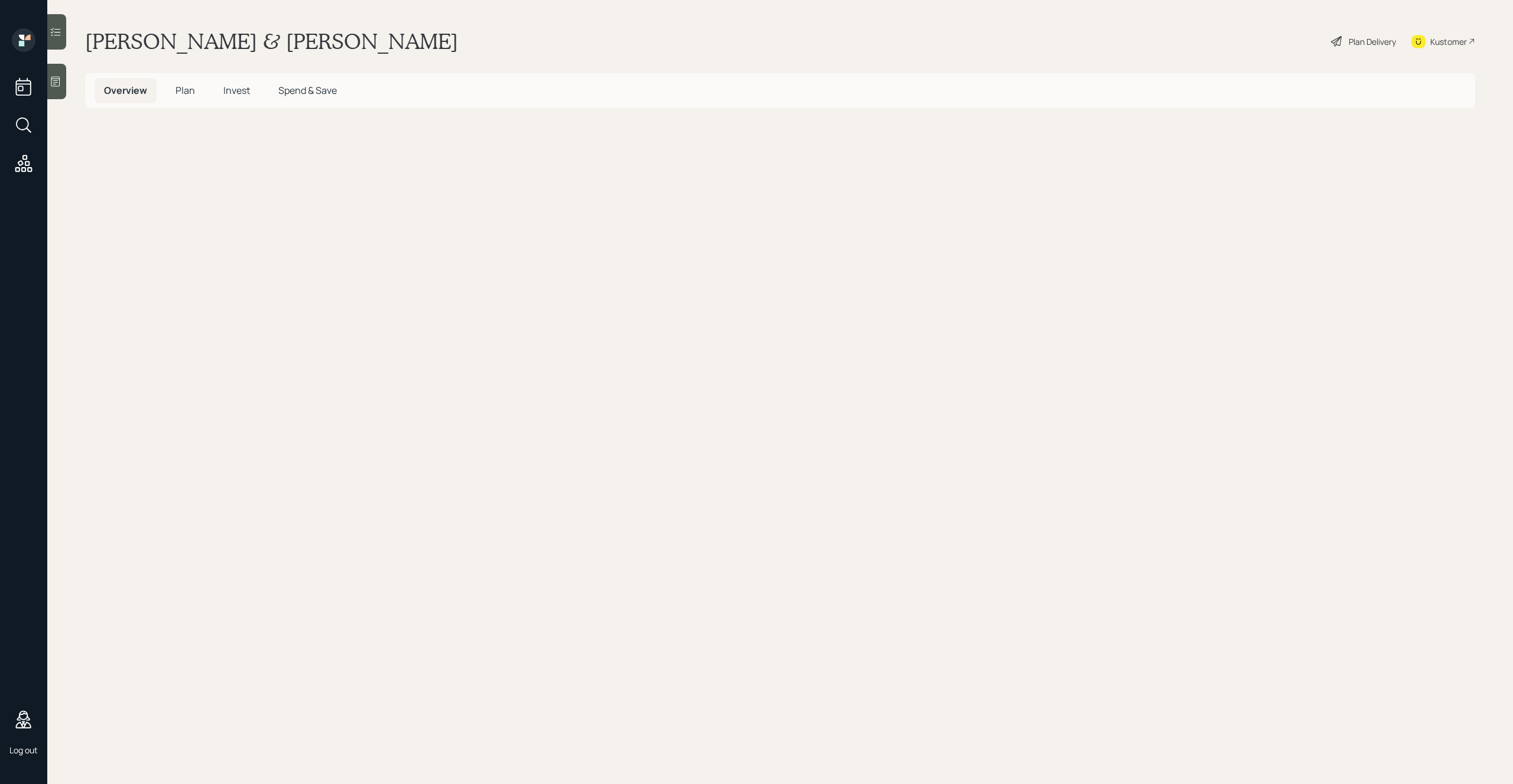 The width and height of the screenshot is (1513, 784). Describe the element at coordinates (185, 90) in the screenshot. I see `span: Plan` at that location.